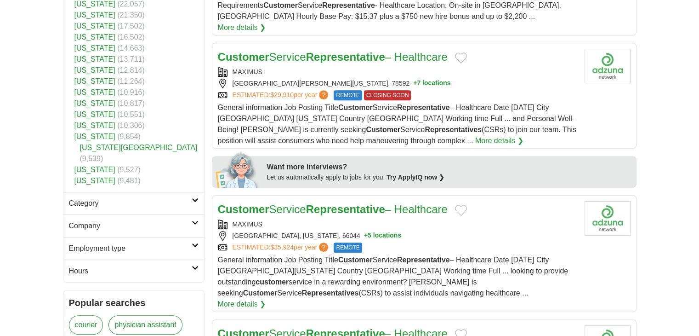 Image resolution: width=699 pixels, height=336 pixels. What do you see at coordinates (131, 37) in the screenshot?
I see `span: (16,502)` at bounding box center [131, 37].